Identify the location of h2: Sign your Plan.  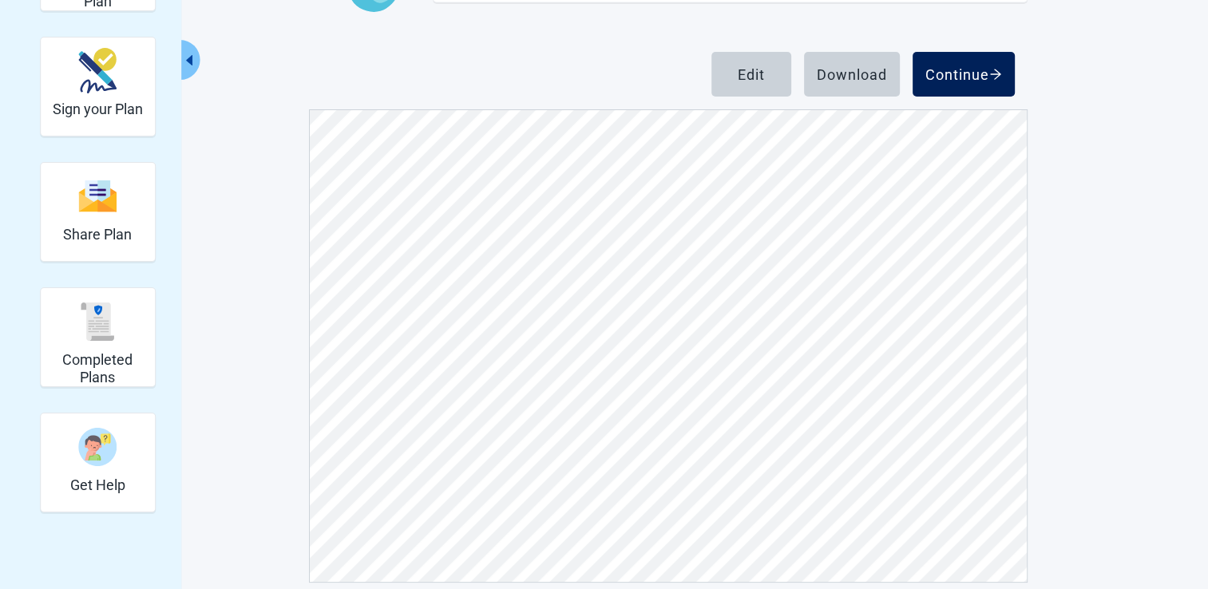
(97, 109).